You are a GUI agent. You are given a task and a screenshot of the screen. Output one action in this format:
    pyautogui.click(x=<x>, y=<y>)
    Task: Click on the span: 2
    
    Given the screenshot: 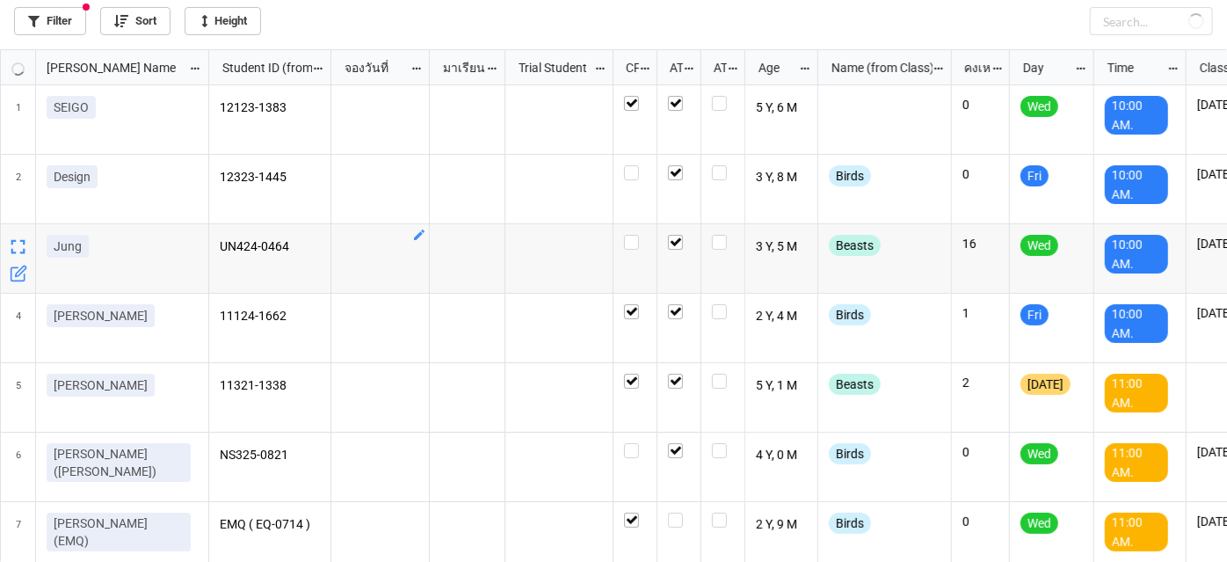 What is the action you would take?
    pyautogui.click(x=18, y=189)
    